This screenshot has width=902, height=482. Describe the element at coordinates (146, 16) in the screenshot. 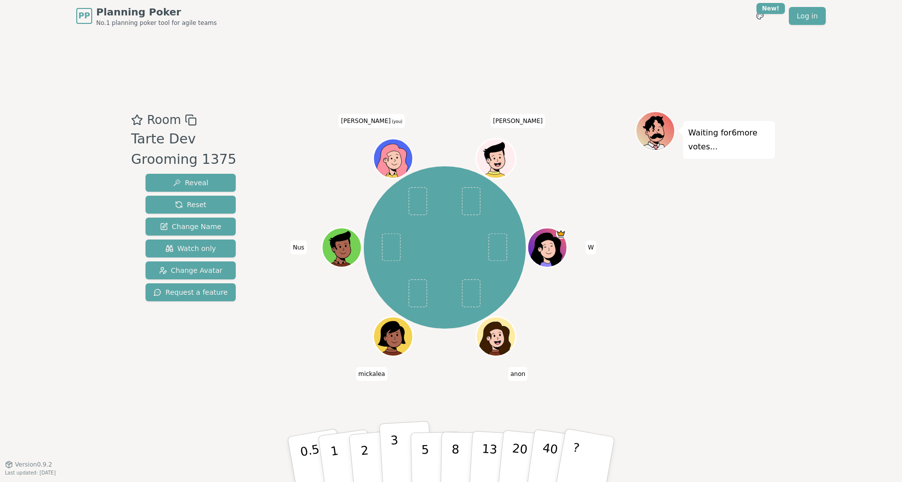

I see `a: PPPlanning PokerNo.1 planning poker tool for agile teams` at that location.